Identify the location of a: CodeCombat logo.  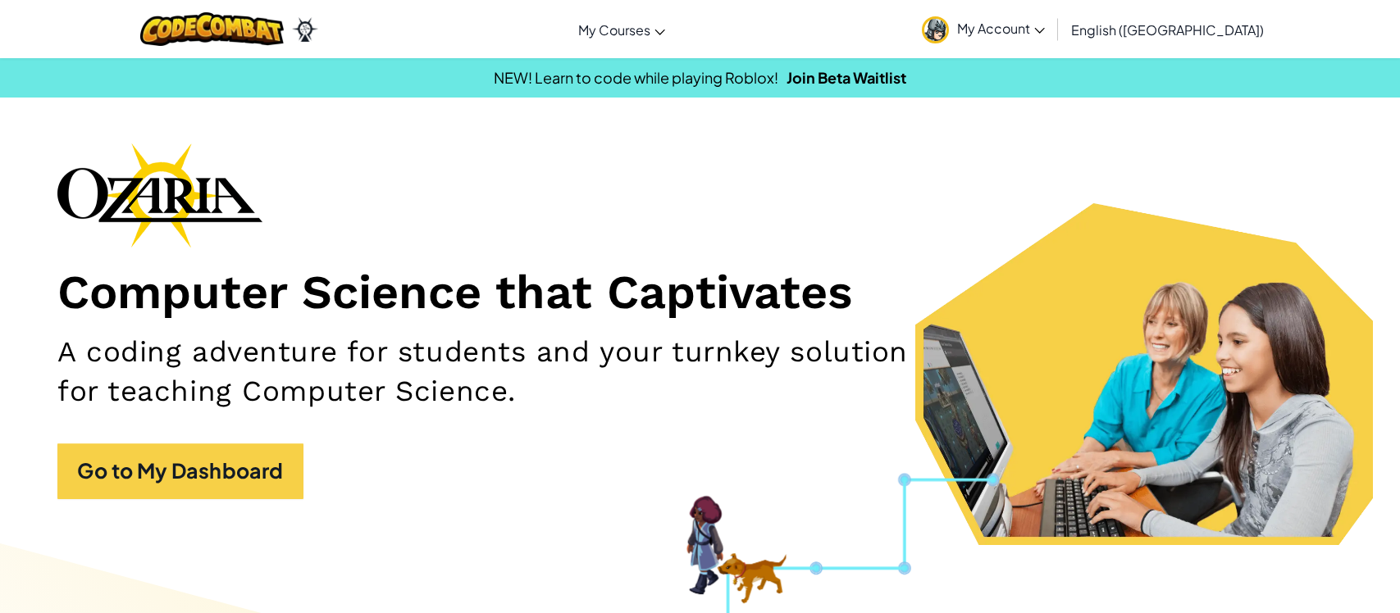
(212, 29).